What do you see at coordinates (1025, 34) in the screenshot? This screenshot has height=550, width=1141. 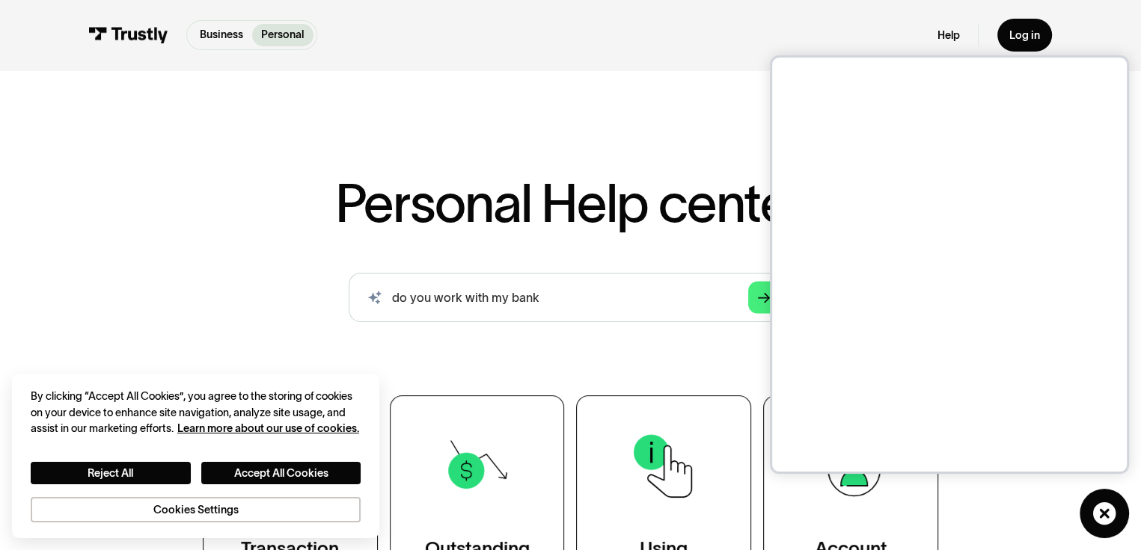 I see `a: Log in` at bounding box center [1025, 34].